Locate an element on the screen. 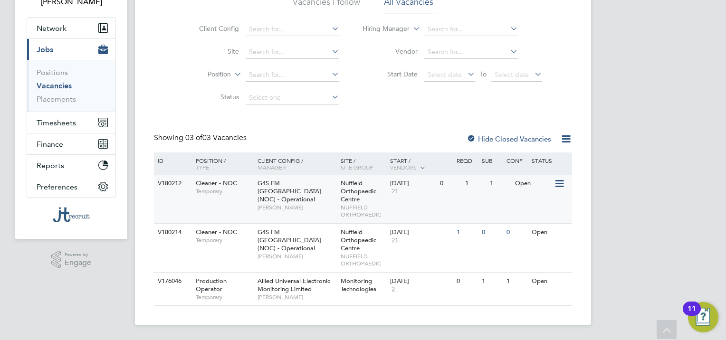 Image resolution: width=726 pixels, height=340 pixels. label: Status is located at coordinates (211, 97).